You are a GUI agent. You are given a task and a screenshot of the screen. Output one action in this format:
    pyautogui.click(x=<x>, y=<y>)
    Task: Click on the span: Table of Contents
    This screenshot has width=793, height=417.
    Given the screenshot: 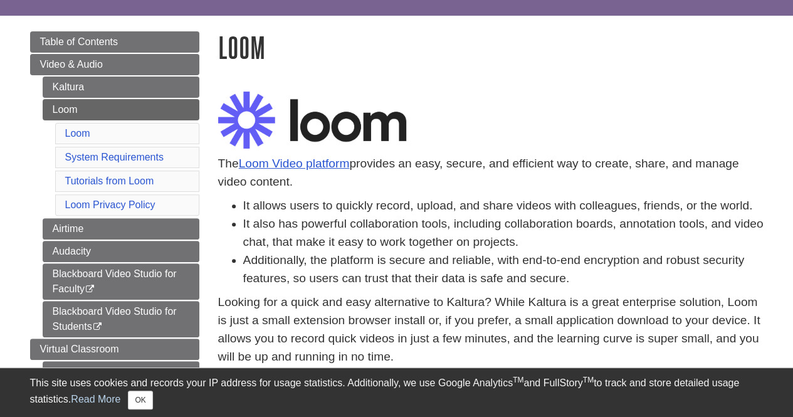 What is the action you would take?
    pyautogui.click(x=79, y=41)
    